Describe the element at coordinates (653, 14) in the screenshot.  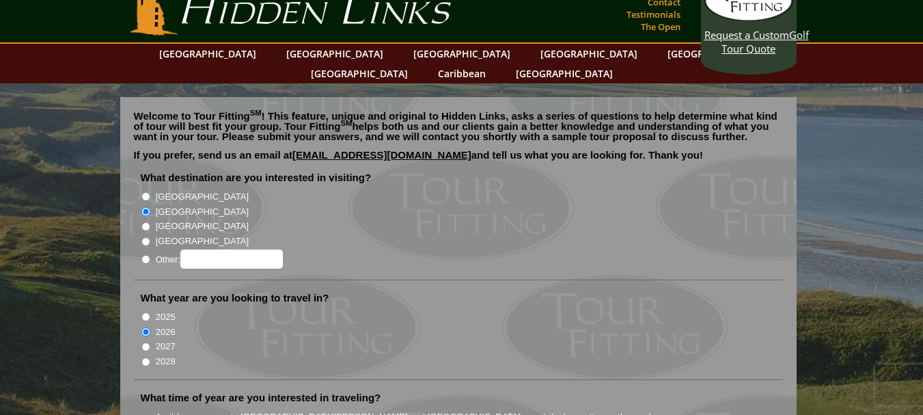
I see `a: Testimonials` at that location.